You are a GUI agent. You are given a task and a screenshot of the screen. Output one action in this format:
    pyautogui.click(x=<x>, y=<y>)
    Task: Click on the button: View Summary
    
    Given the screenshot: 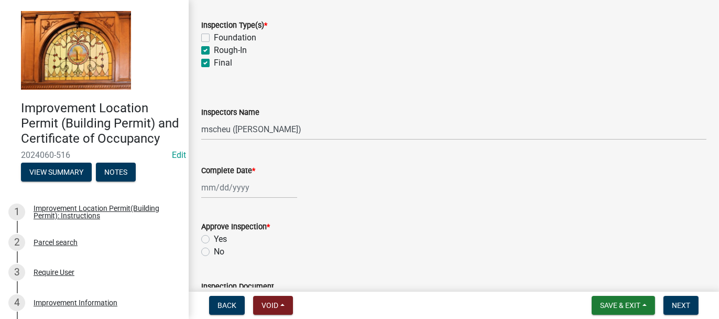 What is the action you would take?
    pyautogui.click(x=56, y=172)
    